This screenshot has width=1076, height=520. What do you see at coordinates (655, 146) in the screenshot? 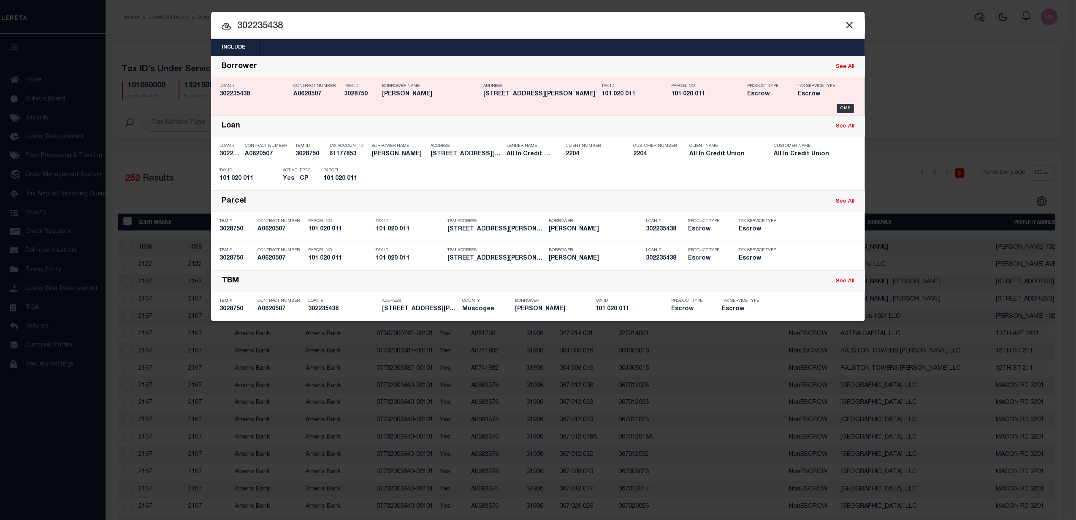
I see `p: Customer Number` at bounding box center [655, 146].